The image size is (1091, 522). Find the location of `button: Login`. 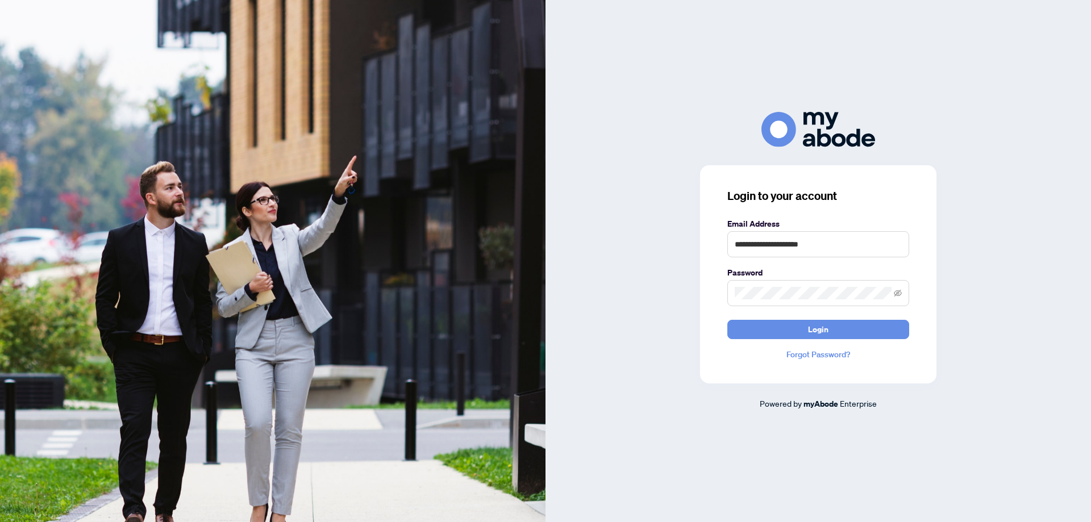

button: Login is located at coordinates (818, 329).